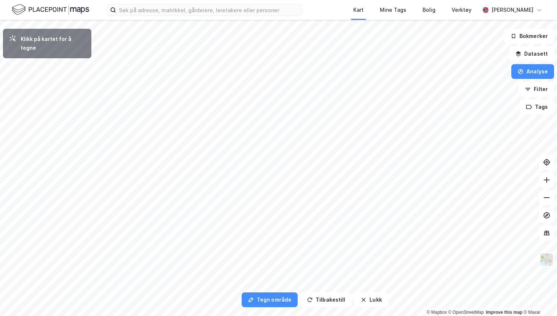  What do you see at coordinates (462, 10) in the screenshot?
I see `div: Verktøy` at bounding box center [462, 10].